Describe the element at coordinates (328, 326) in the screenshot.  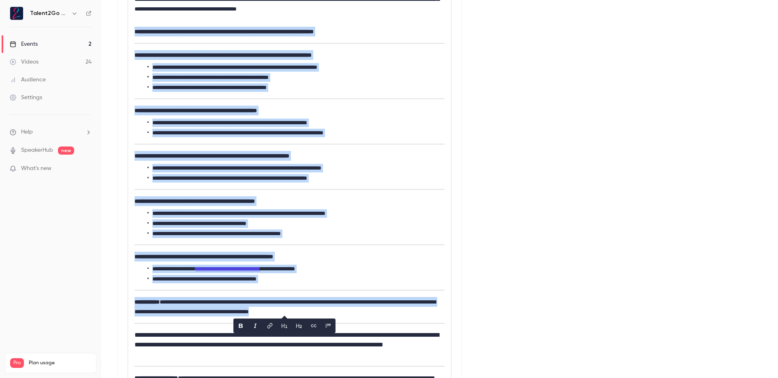
I see `button: blockquote` at that location.